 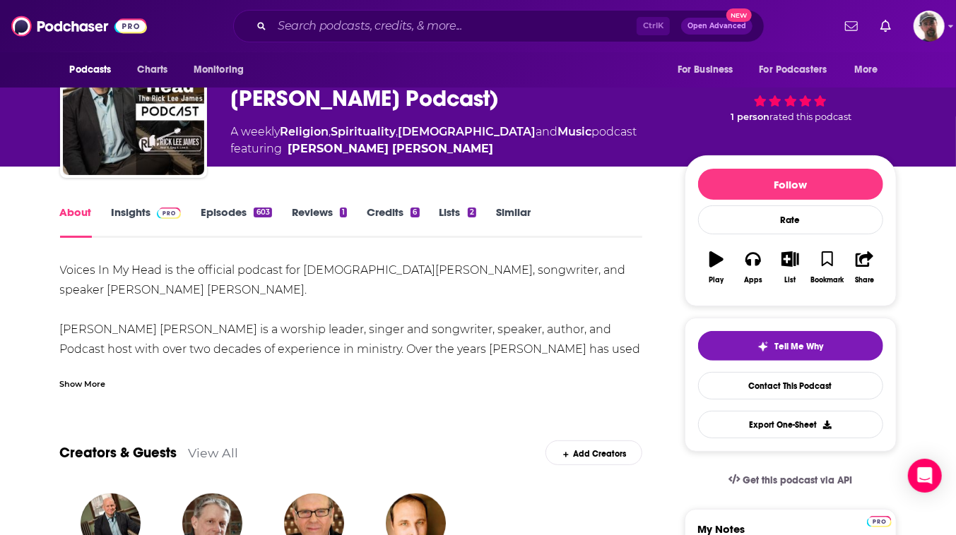 What do you see at coordinates (864, 268) in the screenshot?
I see `button: Share` at bounding box center [864, 268].